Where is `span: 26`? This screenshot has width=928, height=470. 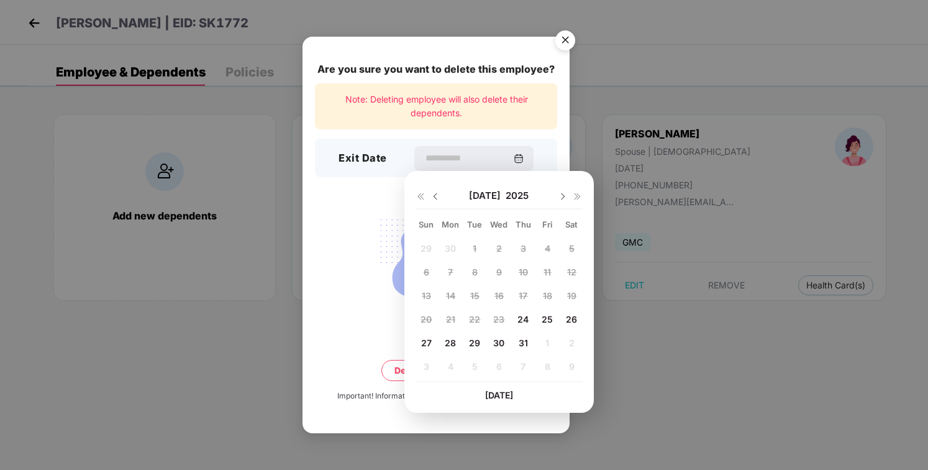
span: 26 is located at coordinates (572, 319).